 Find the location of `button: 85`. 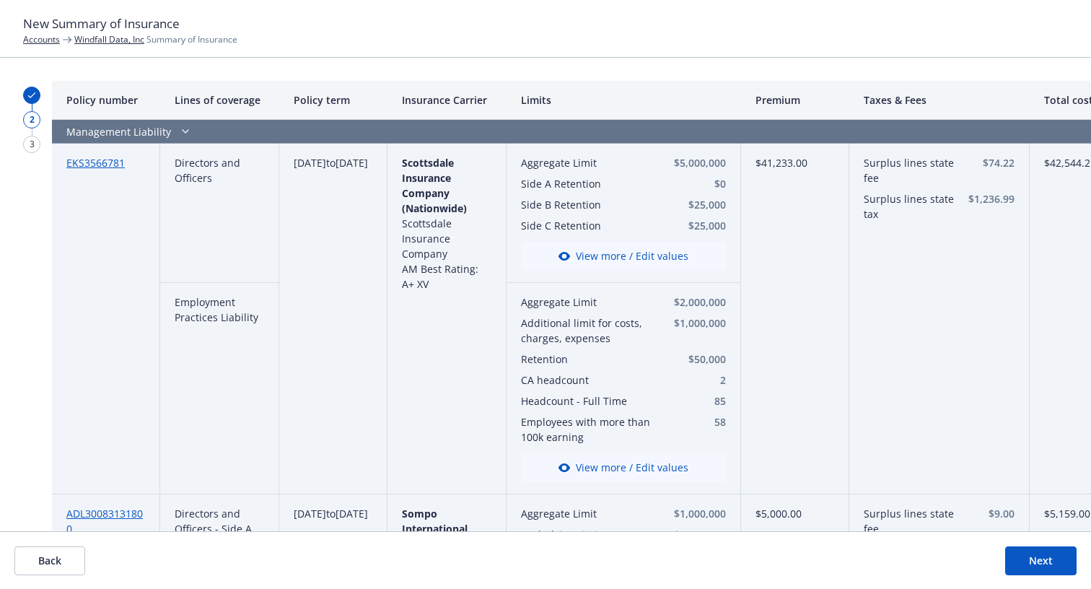

button: 85 is located at coordinates (698, 400).